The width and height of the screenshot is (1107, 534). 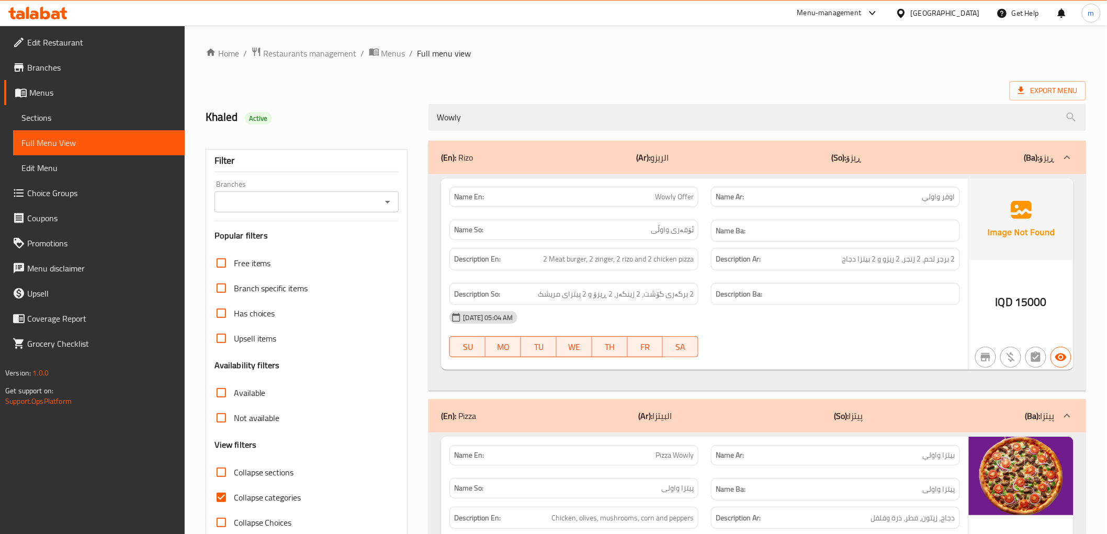 I want to click on span: Grocery Checklist, so click(x=102, y=344).